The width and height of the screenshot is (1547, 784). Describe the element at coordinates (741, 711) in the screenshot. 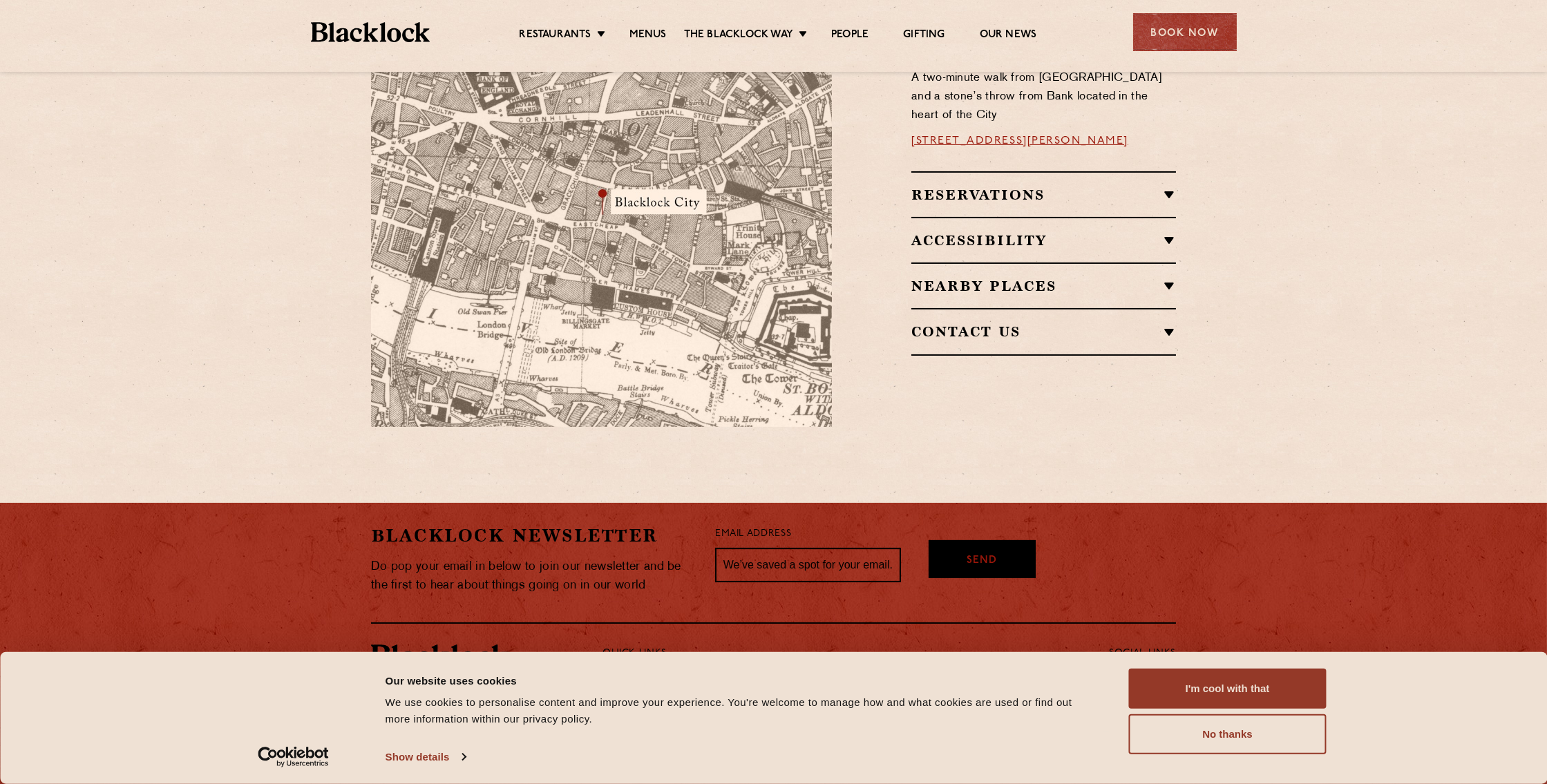

I see `div: We use cookies to personalise content and improve your experience. You're welcome to manage how a...` at that location.